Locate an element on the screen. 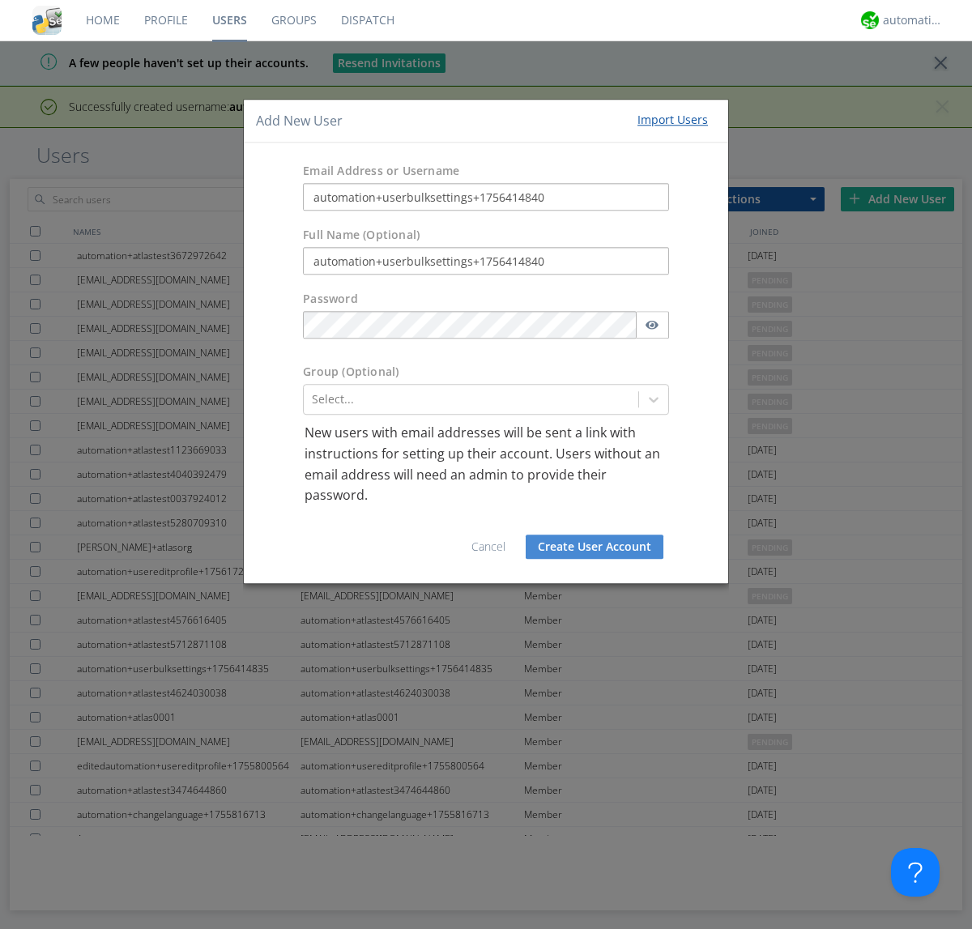 The width and height of the screenshot is (972, 929). input: e.g. email@address.com, Housekeeping1 is located at coordinates (486, 198).